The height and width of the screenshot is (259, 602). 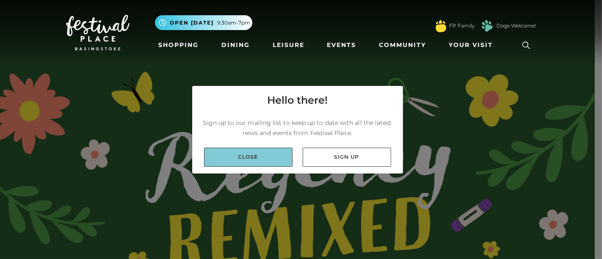 I want to click on a: Sign up, so click(x=347, y=157).